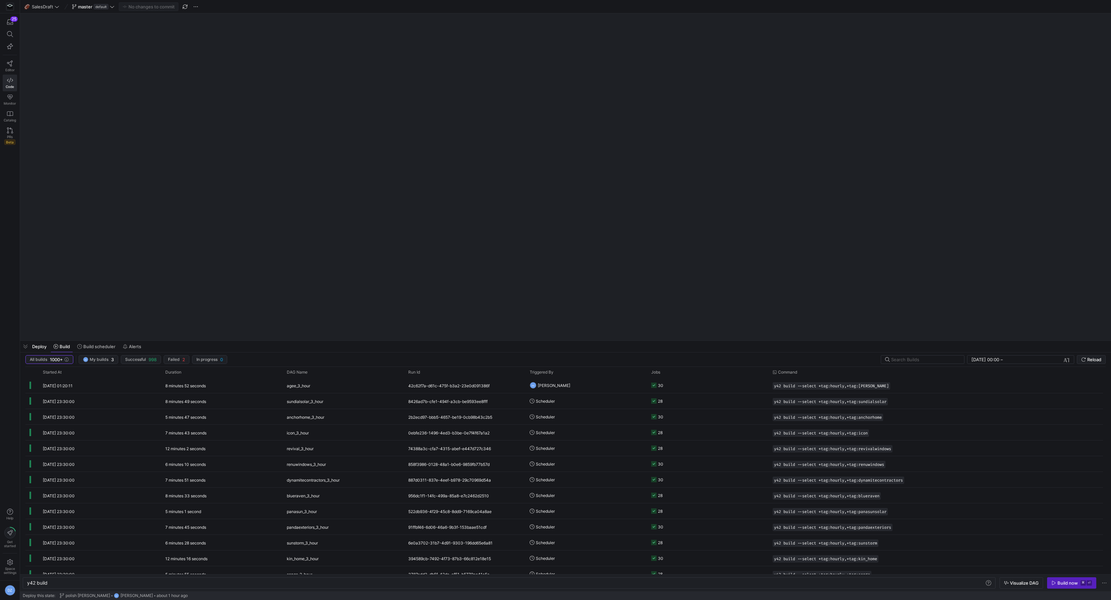 This screenshot has height=600, width=1111. I want to click on button: 25, so click(10, 22).